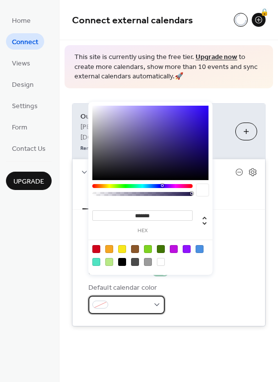 This screenshot has height=382, width=278. I want to click on span: Connect external calendars, so click(132, 20).